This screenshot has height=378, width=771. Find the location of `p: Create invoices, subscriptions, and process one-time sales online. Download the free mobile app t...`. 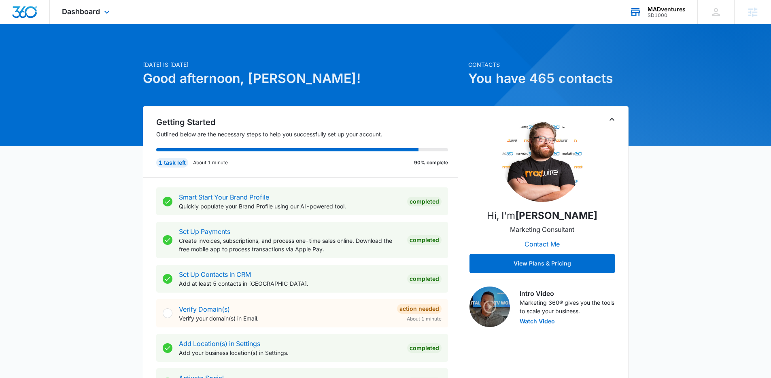

p: Create invoices, subscriptions, and process one-time sales online. Download the free mobile app t... is located at coordinates (290, 245).